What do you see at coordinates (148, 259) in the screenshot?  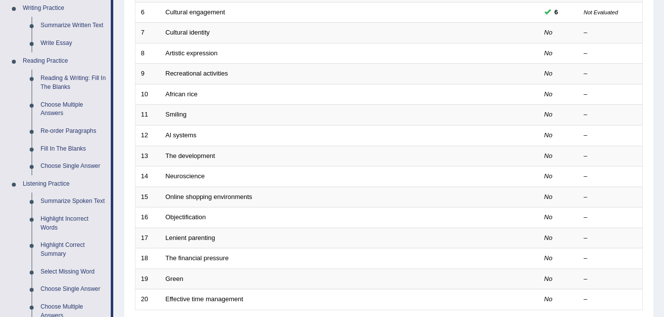 I see `td: 18` at bounding box center [148, 259].